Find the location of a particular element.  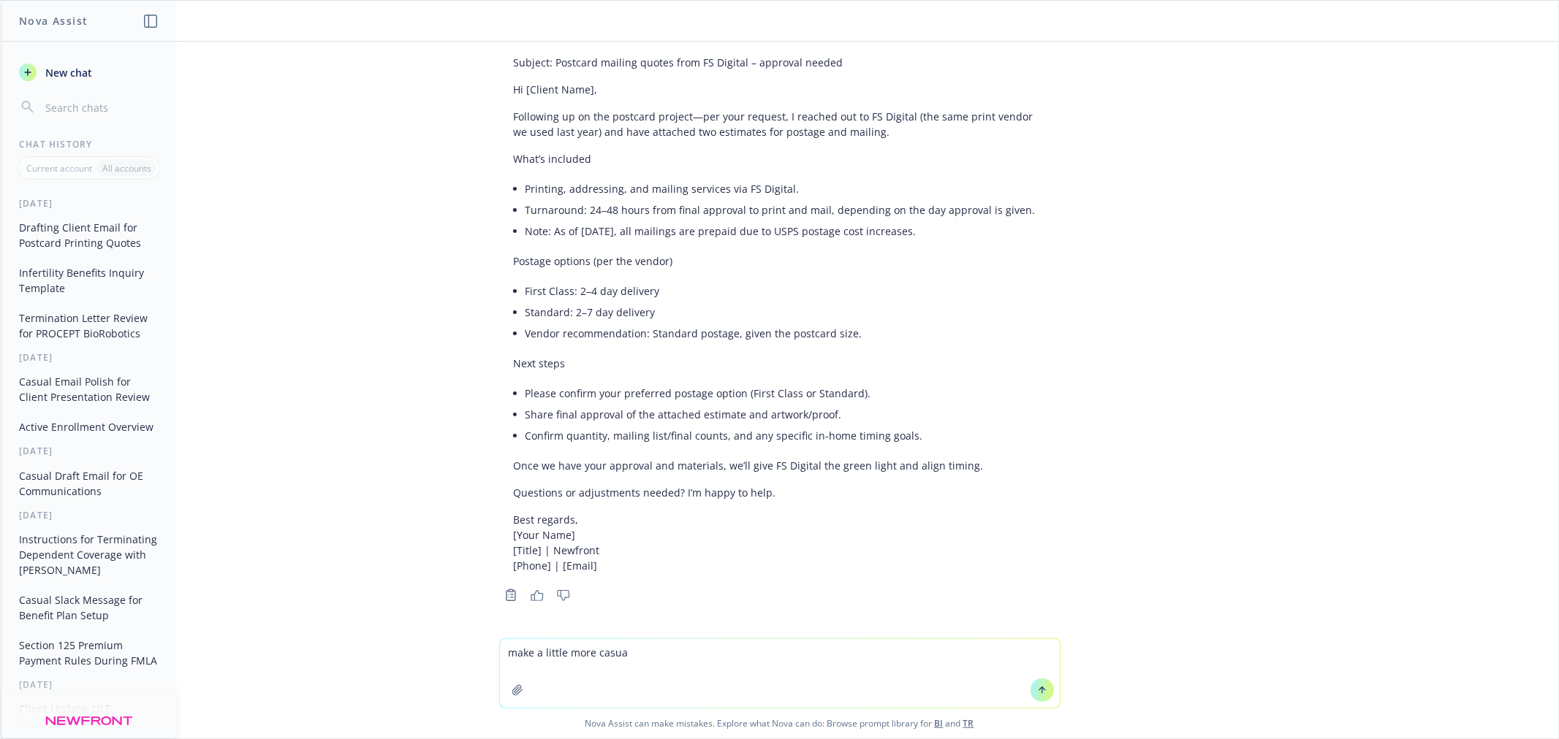

li: Standard: 2–7 day delivery is located at coordinates (786, 312).